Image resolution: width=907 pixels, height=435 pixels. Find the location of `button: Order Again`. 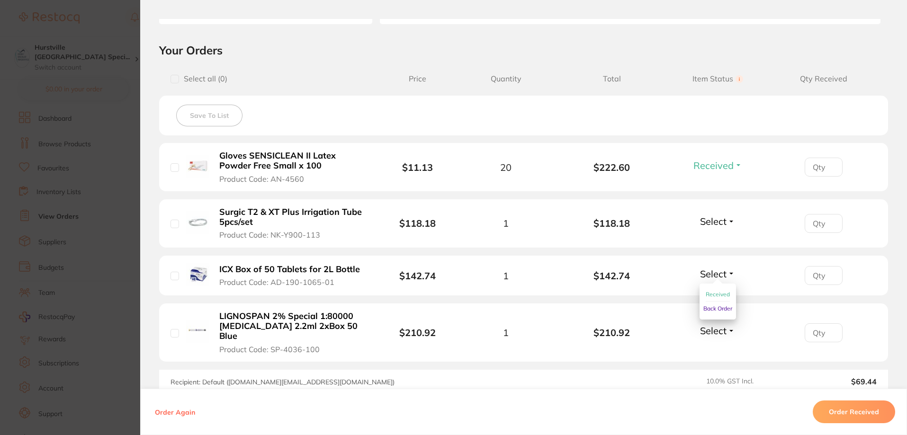

button: Order Again is located at coordinates (175, 412).